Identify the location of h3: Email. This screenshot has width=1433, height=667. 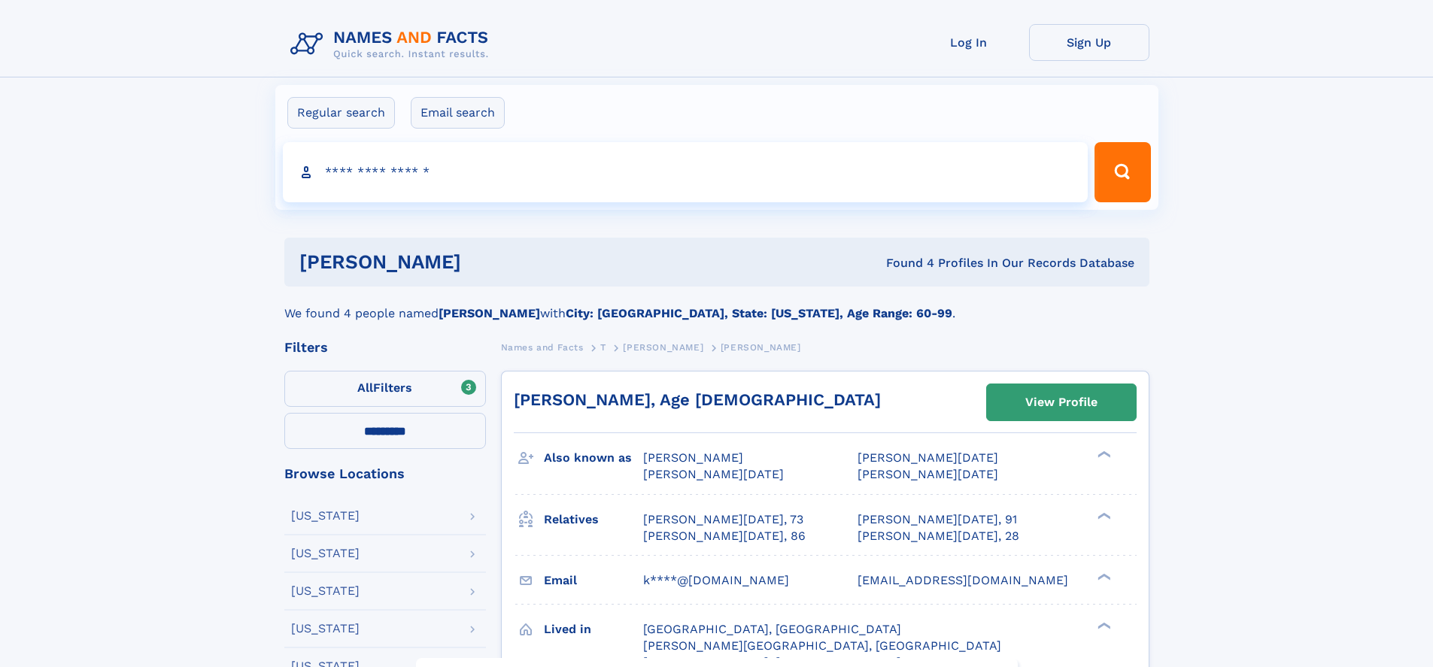
(594, 581).